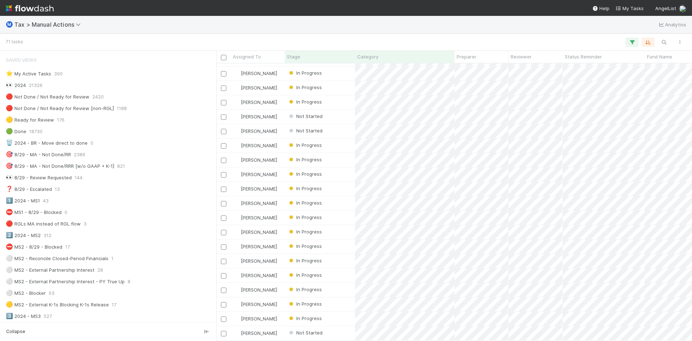  I want to click on div: MS2 - External K-1s Blocking K-1s Release, so click(57, 304).